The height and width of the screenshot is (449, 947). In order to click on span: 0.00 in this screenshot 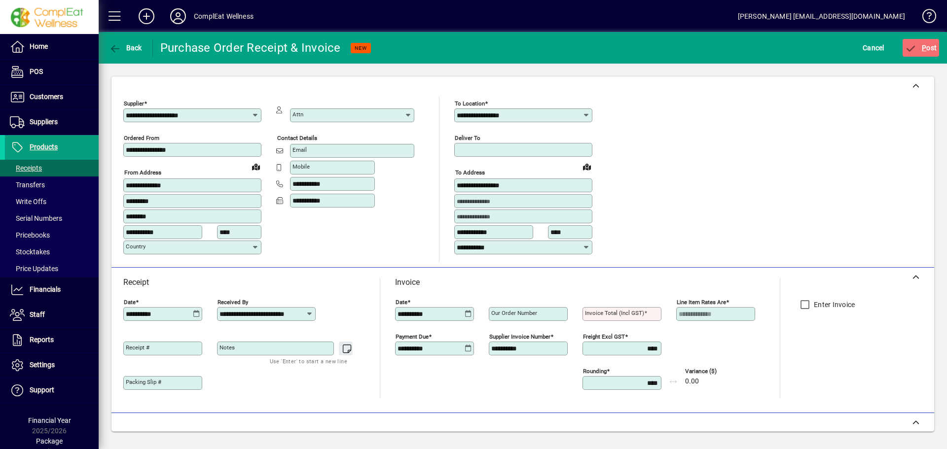, I will do `click(692, 382)`.